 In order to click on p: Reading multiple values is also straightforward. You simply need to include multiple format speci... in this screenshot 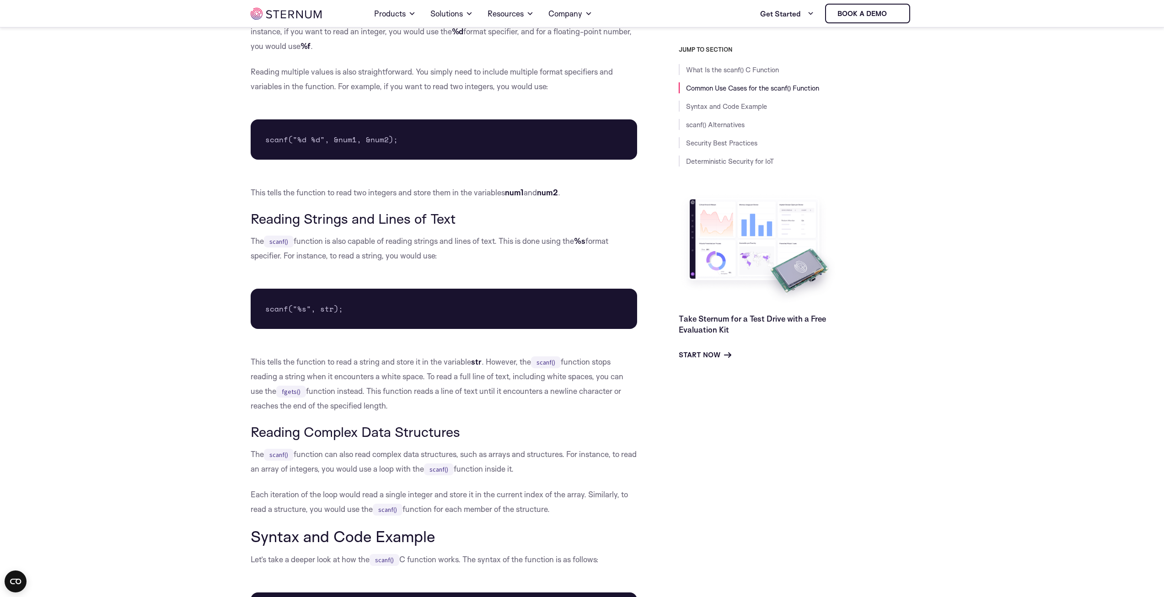, I will do `click(444, 79)`.